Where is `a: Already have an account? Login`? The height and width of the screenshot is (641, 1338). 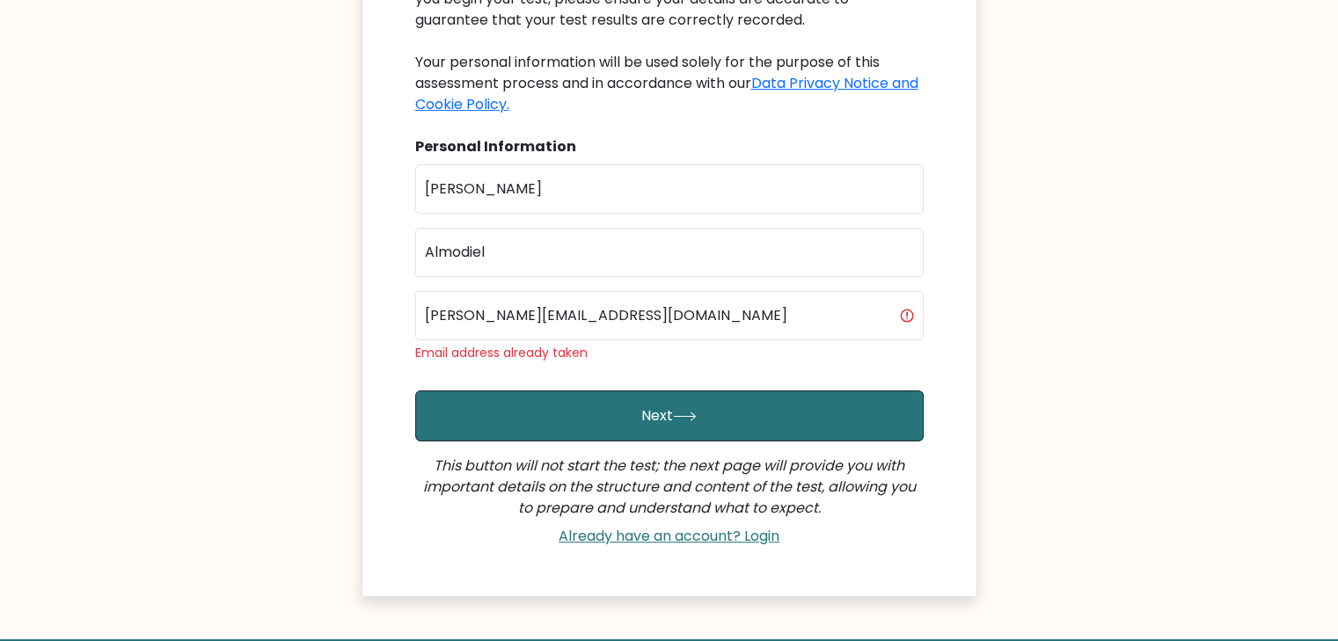 a: Already have an account? Login is located at coordinates (668, 536).